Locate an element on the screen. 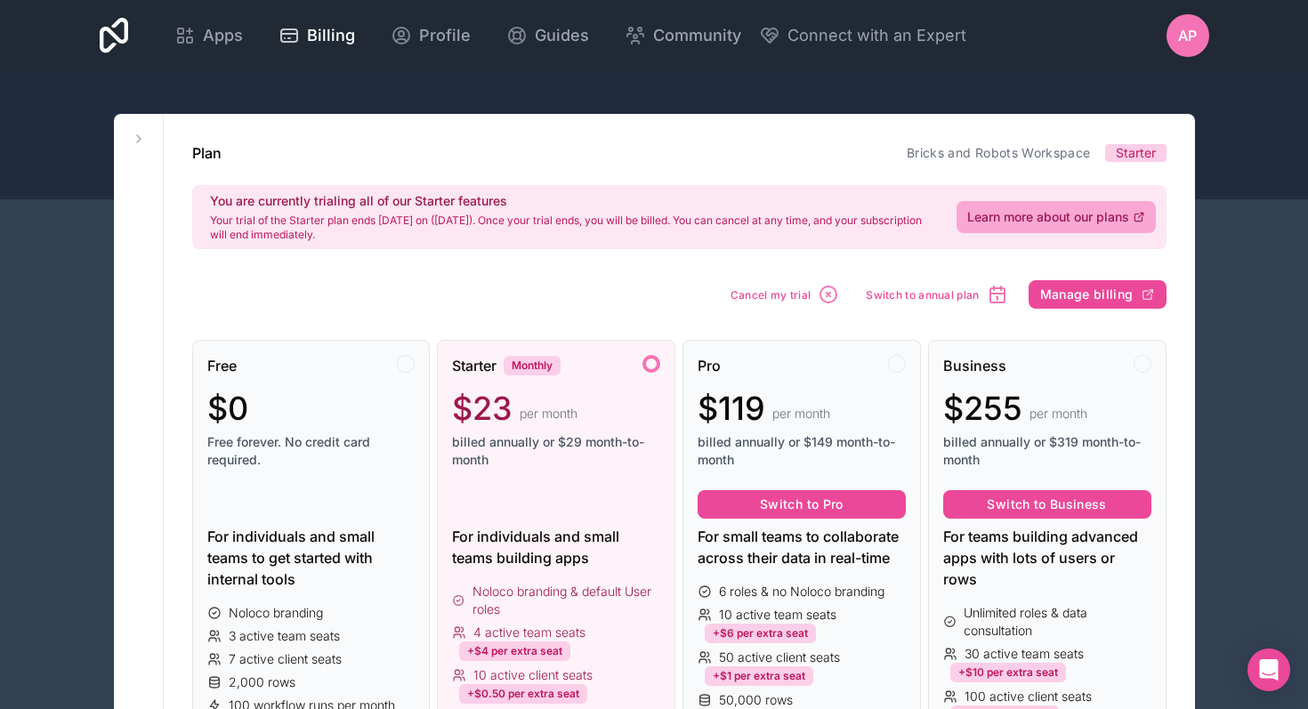 The image size is (1308, 709). a: Profile is located at coordinates (431, 36).